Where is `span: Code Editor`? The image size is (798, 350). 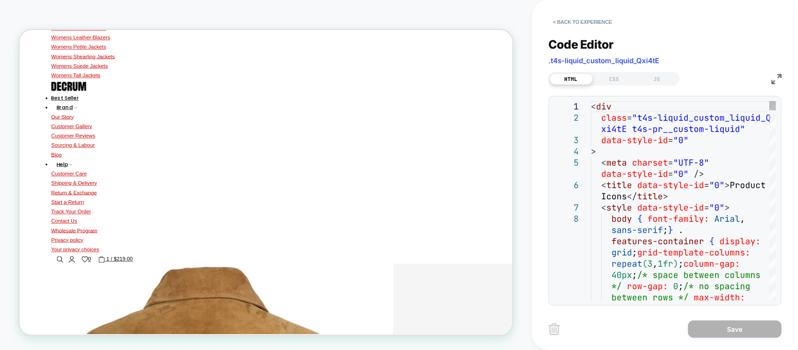
span: Code Editor is located at coordinates (581, 44).